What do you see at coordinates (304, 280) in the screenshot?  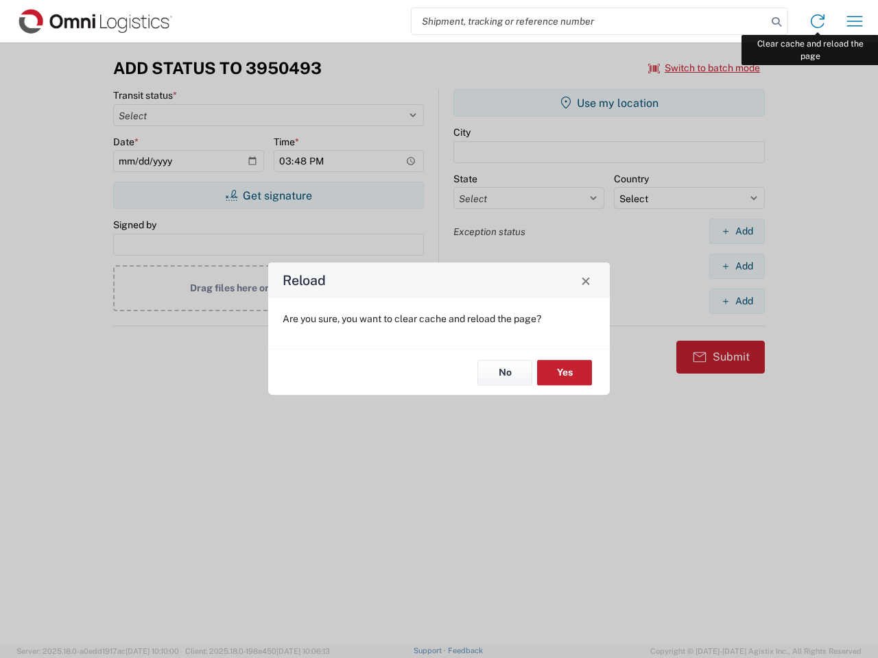 I see `h4: Reload` at bounding box center [304, 280].